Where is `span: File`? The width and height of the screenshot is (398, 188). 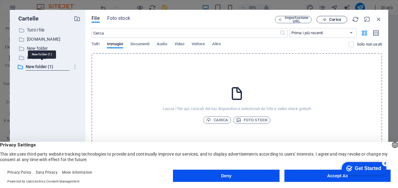 span: File is located at coordinates (96, 18).